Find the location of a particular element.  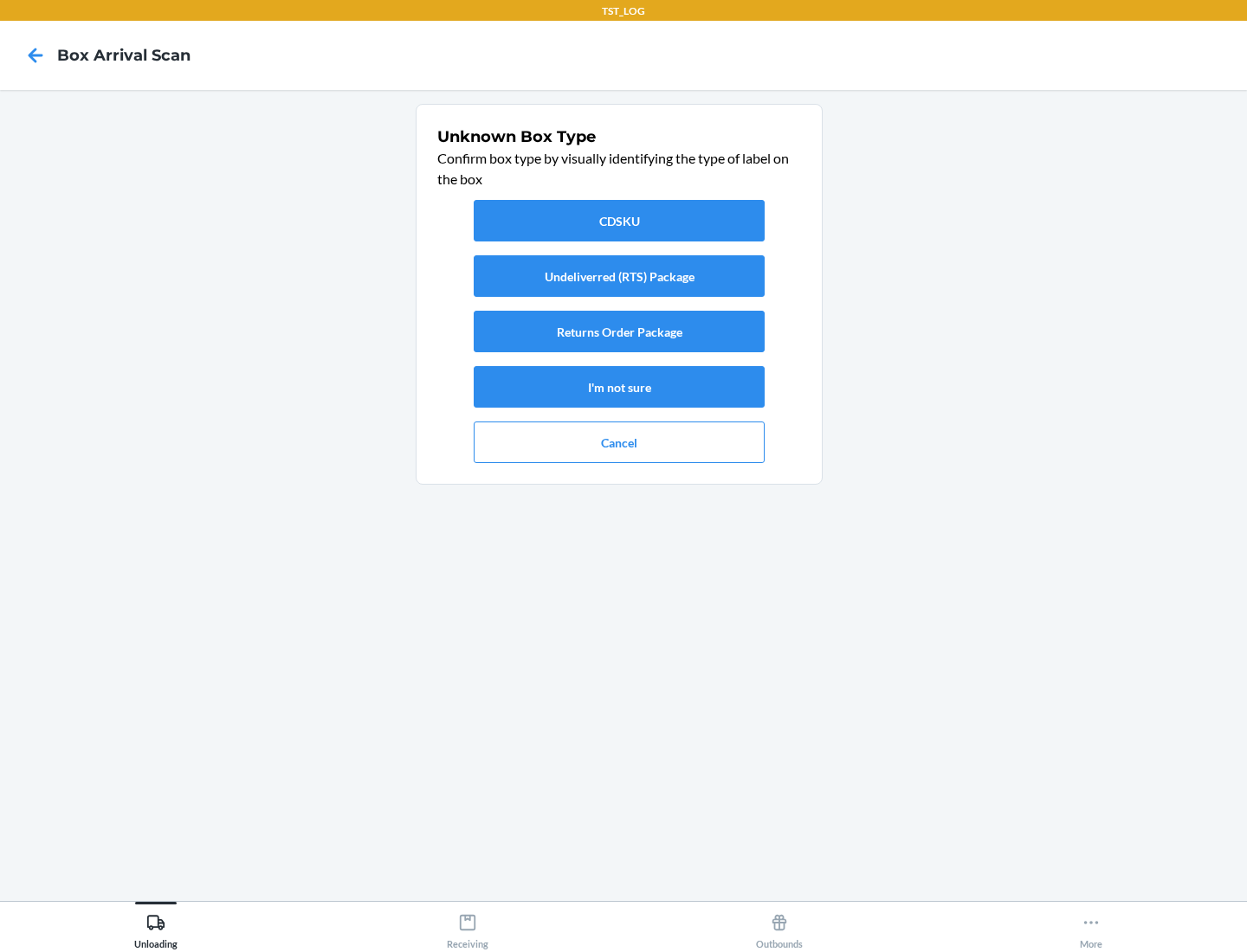

h1: Unknown Box Type is located at coordinates (619, 137).